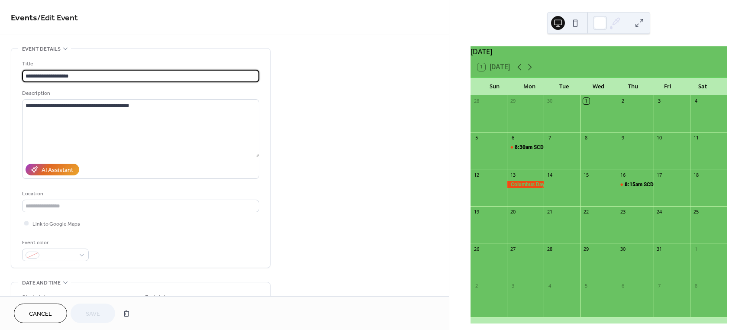 The height and width of the screenshot is (330, 748). Describe the element at coordinates (524, 147) in the screenshot. I see `span: 8:30am` at that location.